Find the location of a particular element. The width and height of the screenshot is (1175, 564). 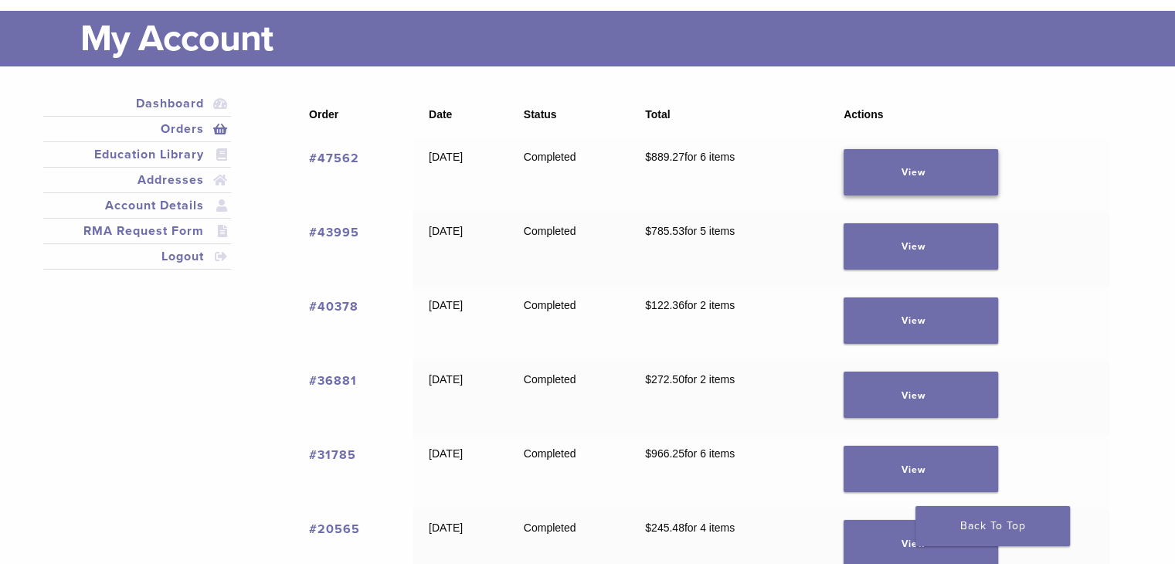

nav: Account pages is located at coordinates (138, 189).